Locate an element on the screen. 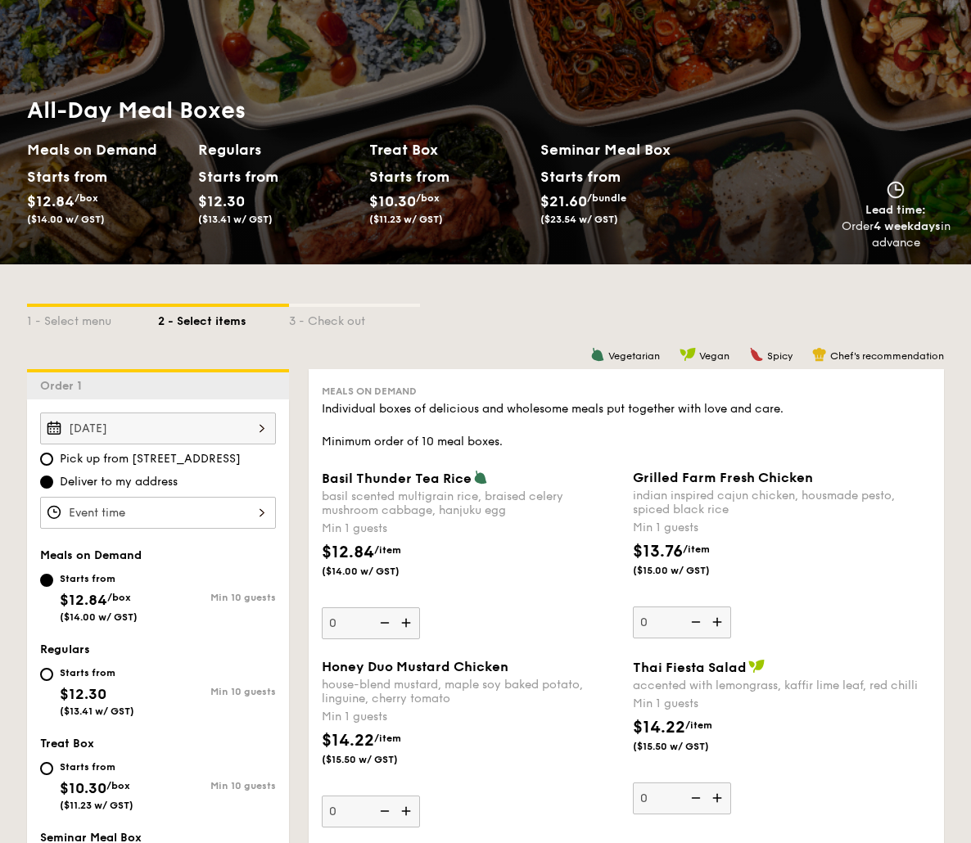 Image resolution: width=971 pixels, height=843 pixels. span: Deliver to my address is located at coordinates (119, 482).